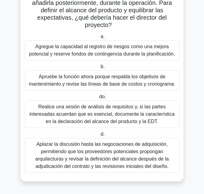 This screenshot has height=194, width=204. Describe the element at coordinates (102, 50) in the screenshot. I see `font: Agregue la capacidad al registro de riesgos como una mejora potencial y reserve fondos de conting...` at that location.